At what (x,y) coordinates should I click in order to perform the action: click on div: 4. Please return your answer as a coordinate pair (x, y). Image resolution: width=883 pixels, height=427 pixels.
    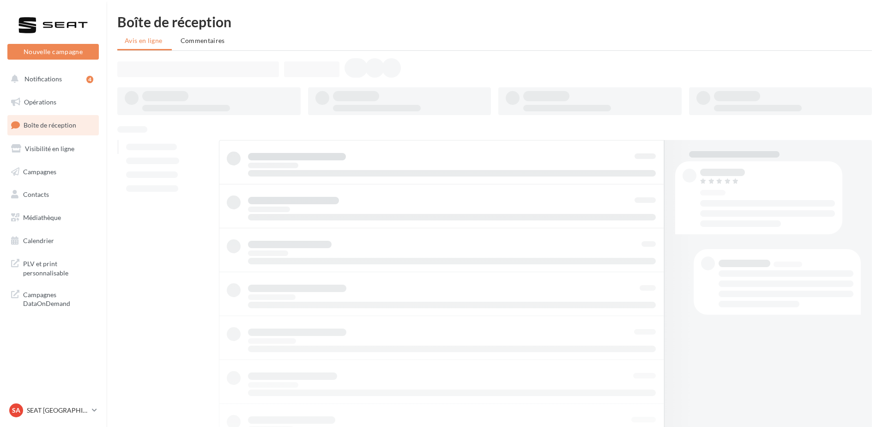
    Looking at the image, I should click on (90, 79).